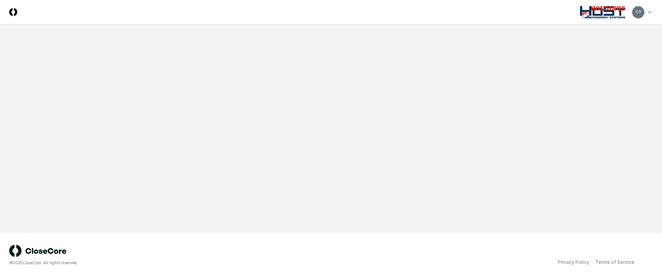 The height and width of the screenshot is (278, 662). Describe the element at coordinates (573, 262) in the screenshot. I see `a: Privacy Policy` at that location.